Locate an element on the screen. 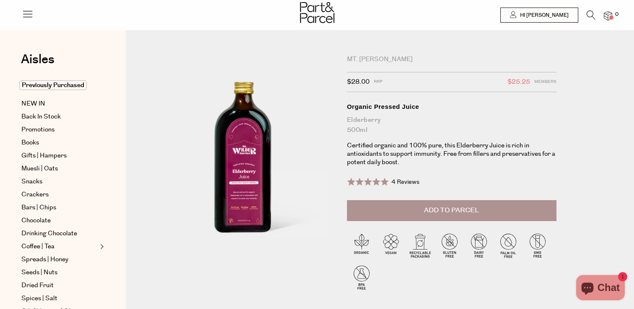 Image resolution: width=634 pixels, height=309 pixels. span: Spreads | Honey is located at coordinates (45, 260).